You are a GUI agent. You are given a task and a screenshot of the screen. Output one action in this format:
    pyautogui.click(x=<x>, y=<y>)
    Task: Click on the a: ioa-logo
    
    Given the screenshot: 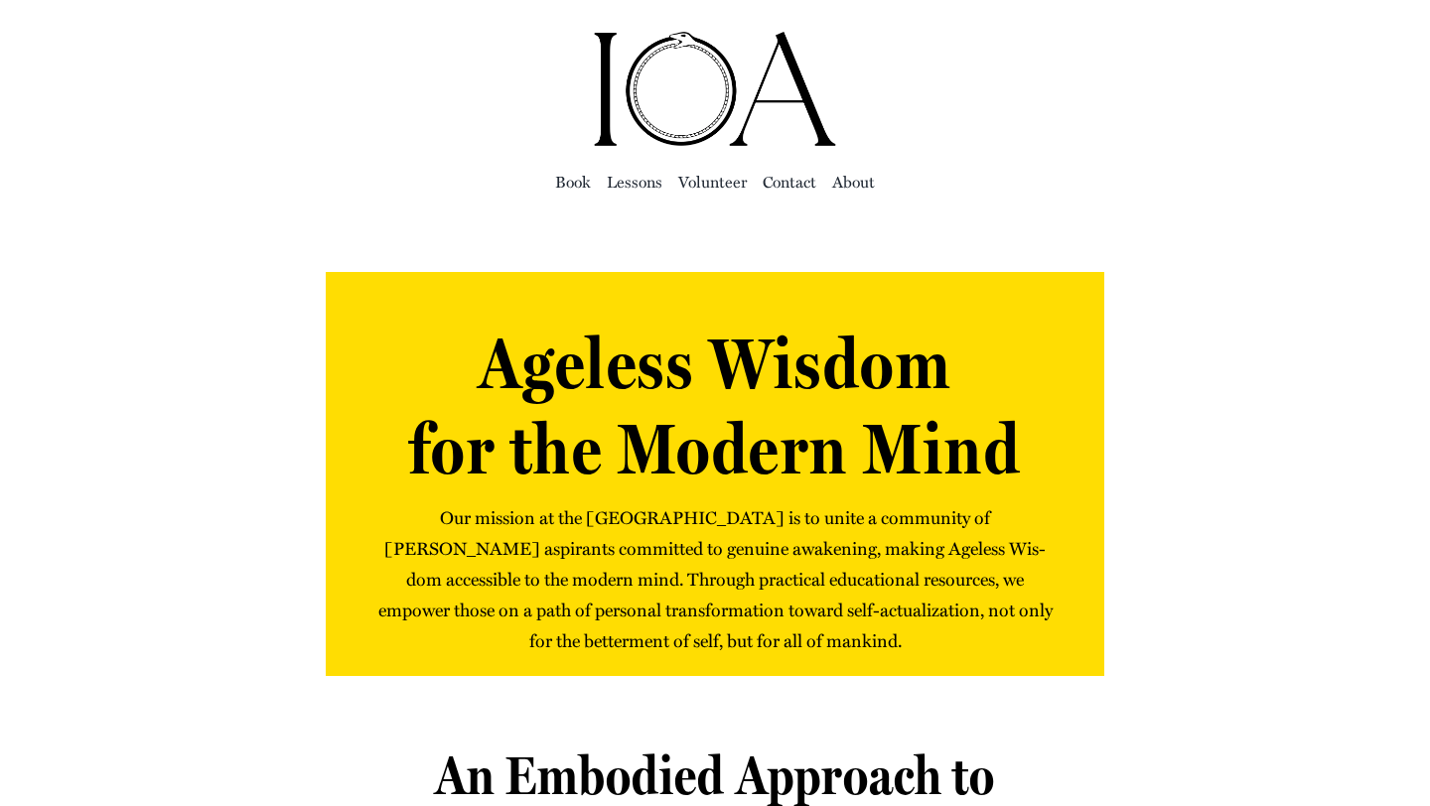 What is the action you would take?
    pyautogui.click(x=715, y=39)
    